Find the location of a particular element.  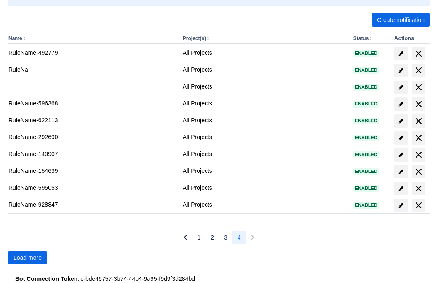

button: Page 3 is located at coordinates (226, 237).